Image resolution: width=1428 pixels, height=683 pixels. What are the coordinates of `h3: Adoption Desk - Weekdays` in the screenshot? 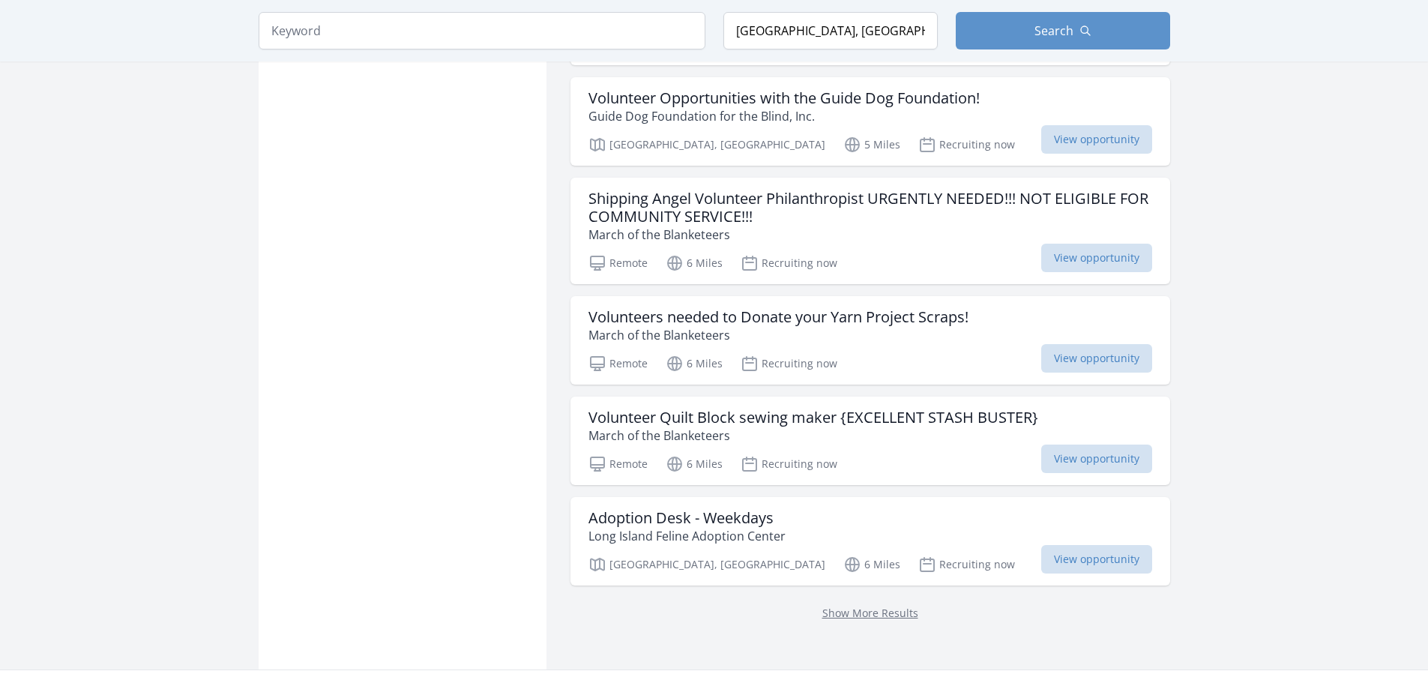 It's located at (686, 518).